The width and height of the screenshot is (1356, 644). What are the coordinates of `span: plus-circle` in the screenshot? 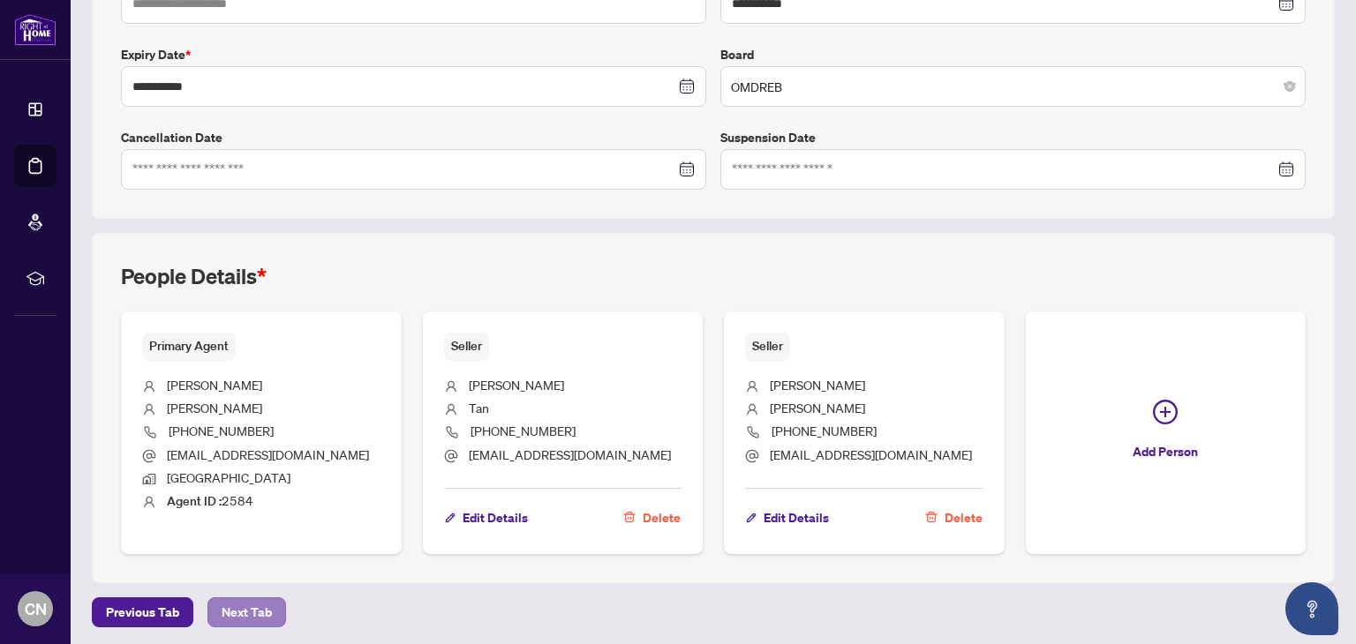 It's located at (1165, 412).